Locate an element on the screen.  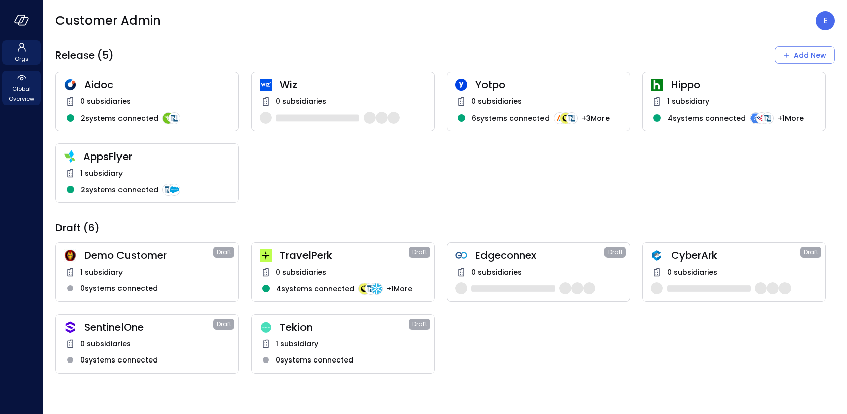
img: gkfkl11jtdpupy4uruhy is located at coordinates (462, 255).